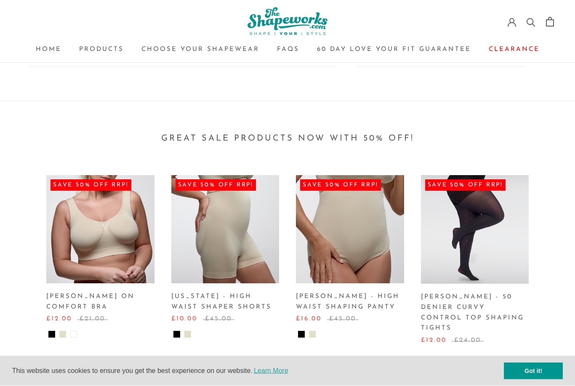 This screenshot has height=386, width=575. Describe the element at coordinates (394, 50) in the screenshot. I see `a: 60 Day Love Your Fit Guarantee60 Day Love Your Fit Guarantee` at that location.